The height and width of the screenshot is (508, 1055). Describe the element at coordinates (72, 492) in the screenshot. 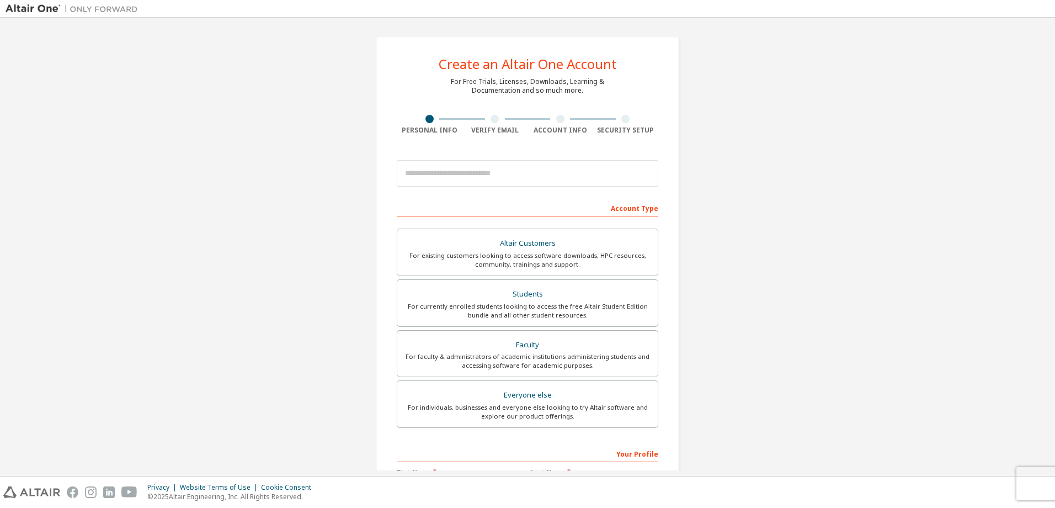

I see `img: facebook.svg` at that location.